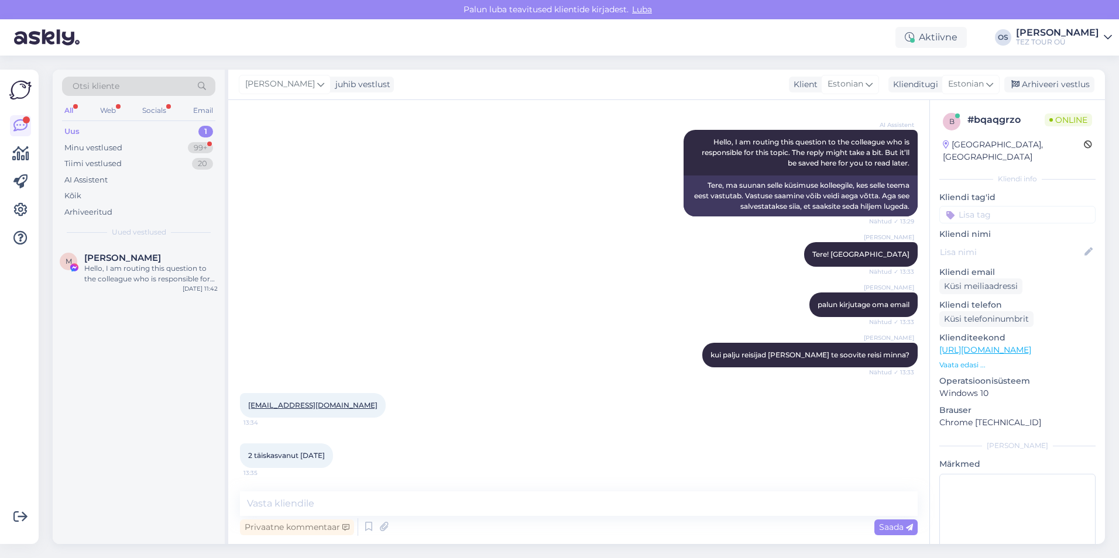 The image size is (1119, 558). What do you see at coordinates (139, 232) in the screenshot?
I see `span: Uued vestlused` at bounding box center [139, 232].